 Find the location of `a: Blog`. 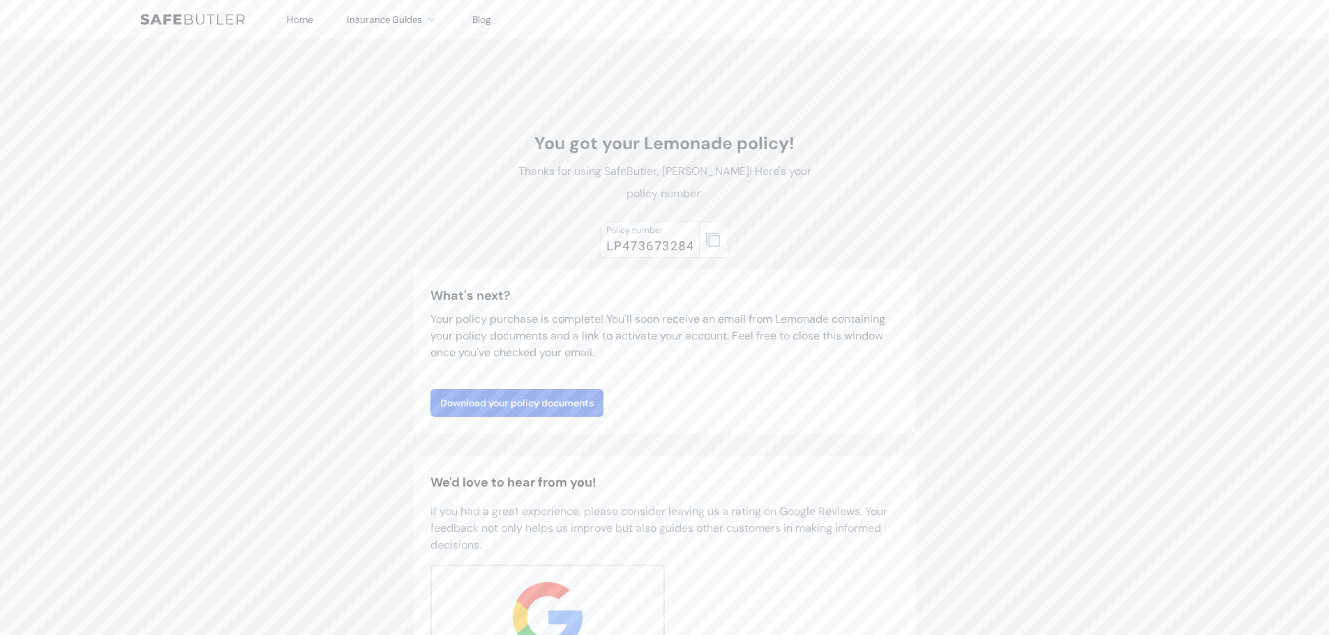

a: Blog is located at coordinates (481, 20).